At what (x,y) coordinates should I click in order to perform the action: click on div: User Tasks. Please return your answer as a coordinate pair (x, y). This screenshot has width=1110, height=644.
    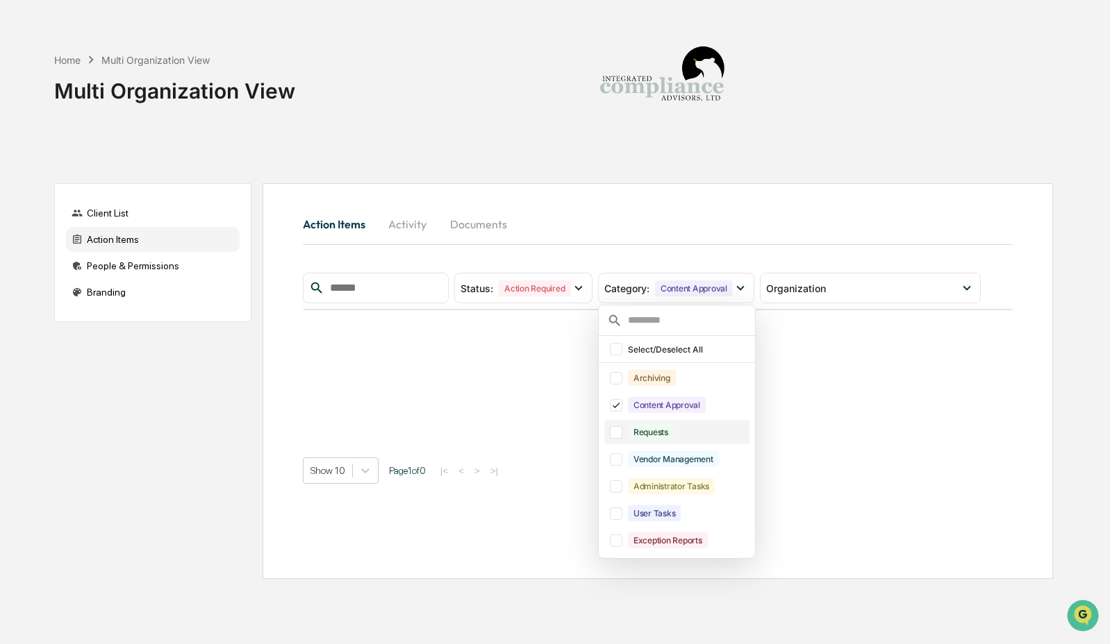
    Looking at the image, I should click on (654, 513).